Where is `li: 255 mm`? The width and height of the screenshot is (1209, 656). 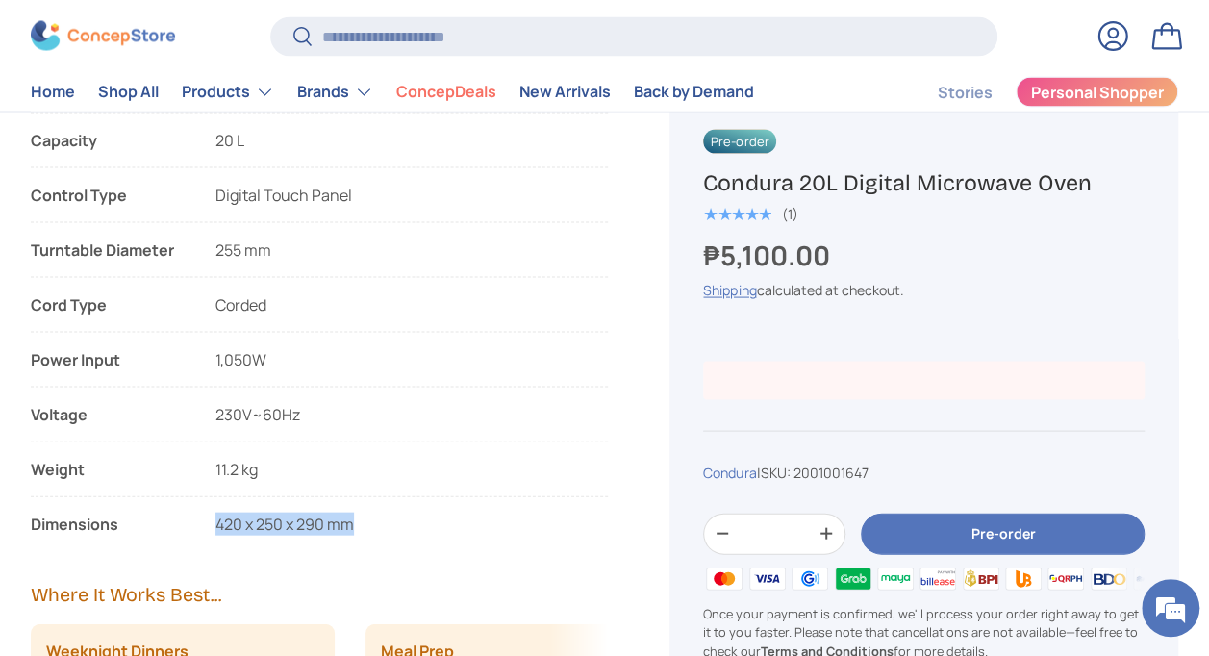 li: 255 mm is located at coordinates (319, 250).